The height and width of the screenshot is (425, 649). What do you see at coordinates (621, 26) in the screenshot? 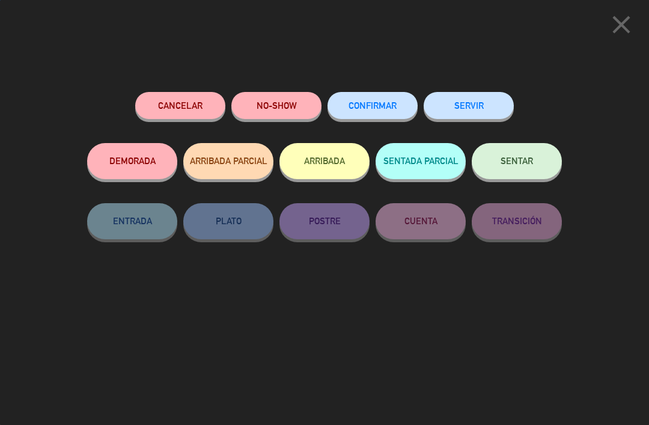
I see `button: close` at bounding box center [621, 26].